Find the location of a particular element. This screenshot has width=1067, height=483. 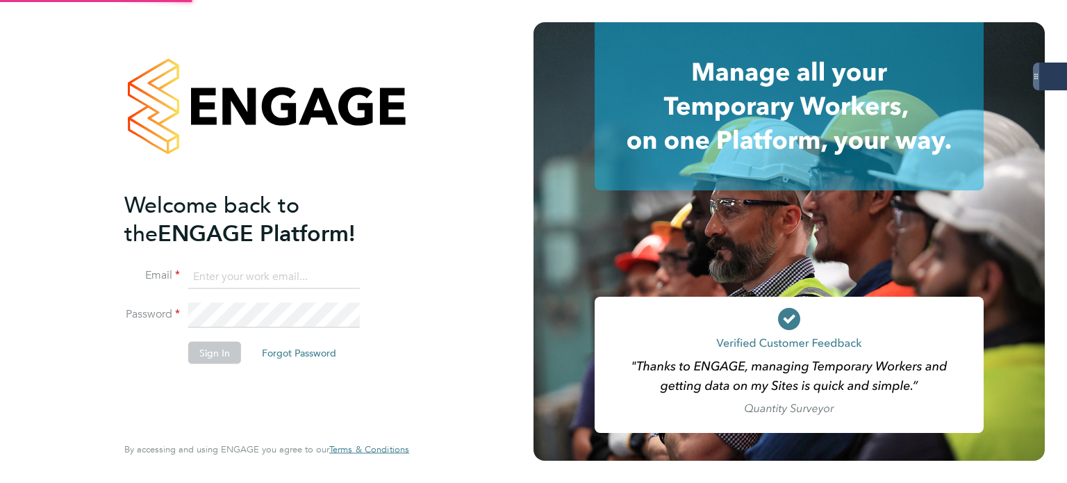

a: Terms & Conditions is located at coordinates (369, 450).